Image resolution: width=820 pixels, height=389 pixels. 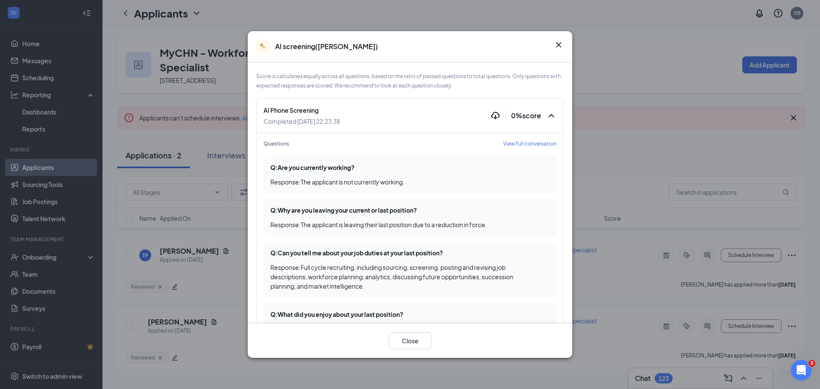 I want to click on span: Q: Are you currently working?, so click(x=312, y=167).